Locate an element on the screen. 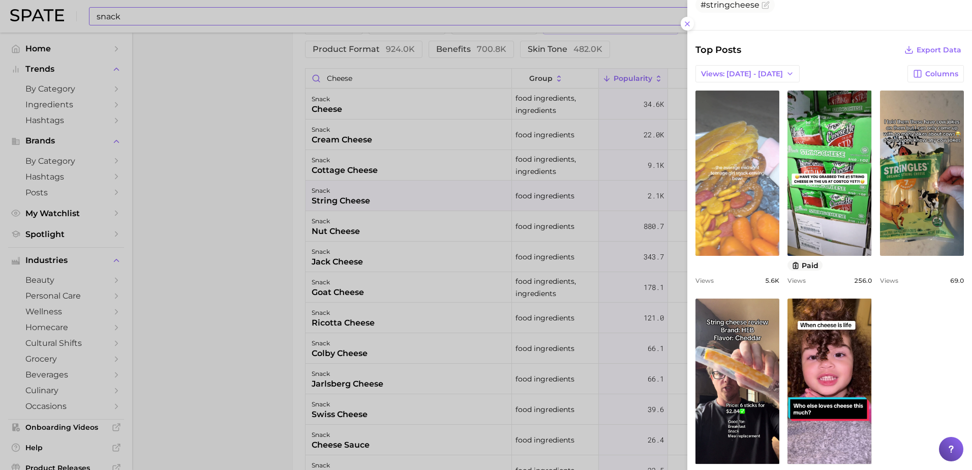  button: Export Data is located at coordinates (933, 50).